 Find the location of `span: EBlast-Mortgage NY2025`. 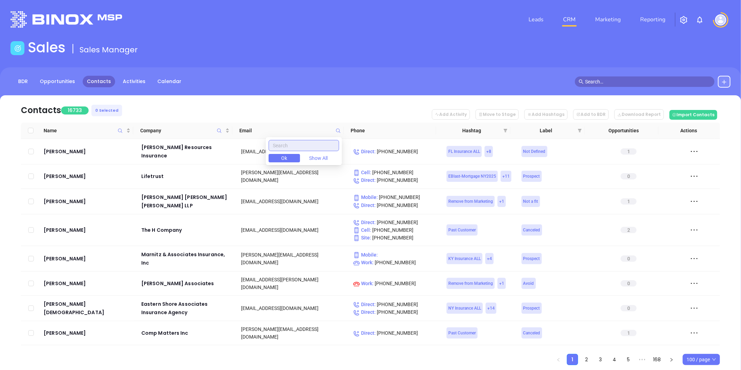

span: EBlast-Mortgage NY2025 is located at coordinates (472, 176).